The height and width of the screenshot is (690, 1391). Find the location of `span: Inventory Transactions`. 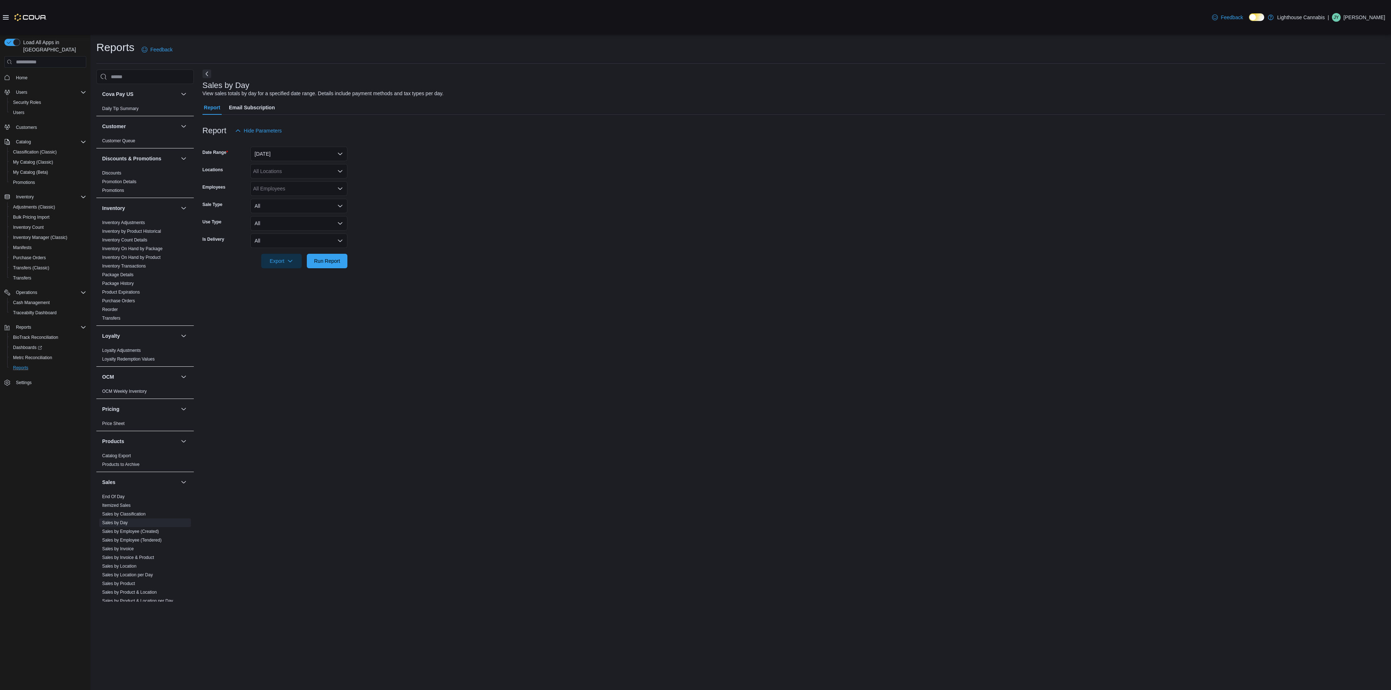

span: Inventory Transactions is located at coordinates (124, 266).